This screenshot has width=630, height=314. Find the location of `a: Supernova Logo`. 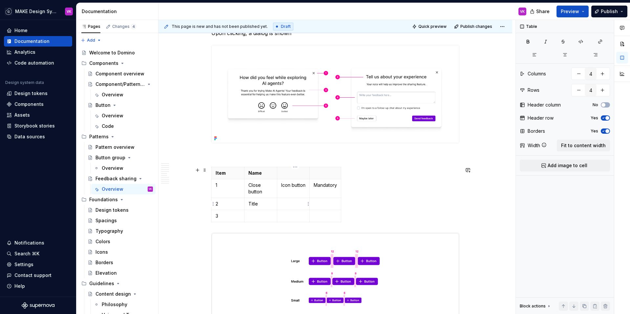

a: Supernova Logo is located at coordinates (38, 306).